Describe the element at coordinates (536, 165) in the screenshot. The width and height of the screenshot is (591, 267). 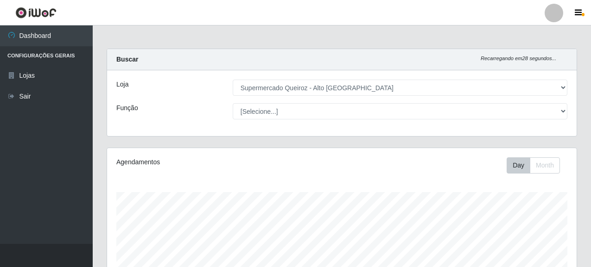
I see `div: Toolbar with button groups` at that location.